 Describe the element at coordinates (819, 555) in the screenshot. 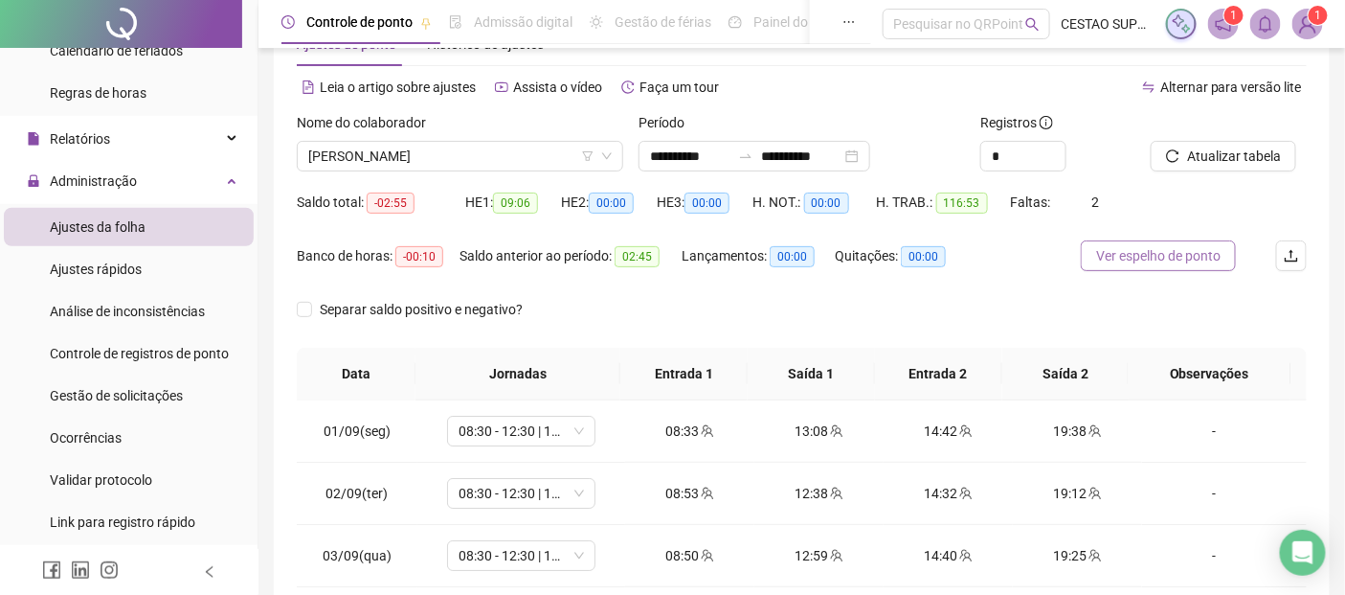

I see `div: 12:59` at that location.